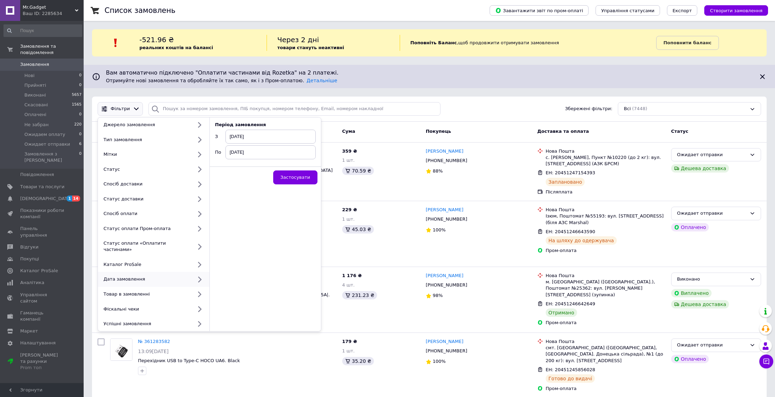  What do you see at coordinates (42, 232) in the screenshot?
I see `span: Панель управління` at bounding box center [42, 232].